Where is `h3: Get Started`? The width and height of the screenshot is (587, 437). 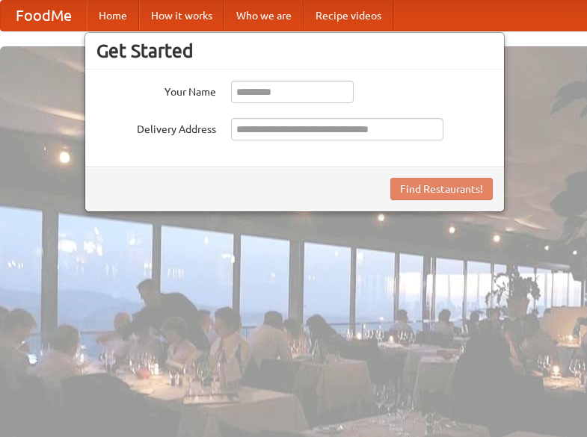
h3: Get Started is located at coordinates (295, 51).